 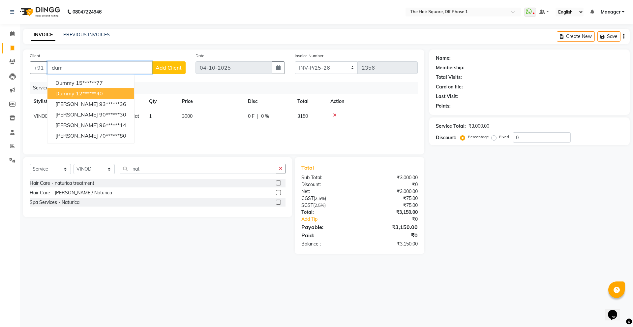 I want to click on span: 1, so click(x=150, y=116).